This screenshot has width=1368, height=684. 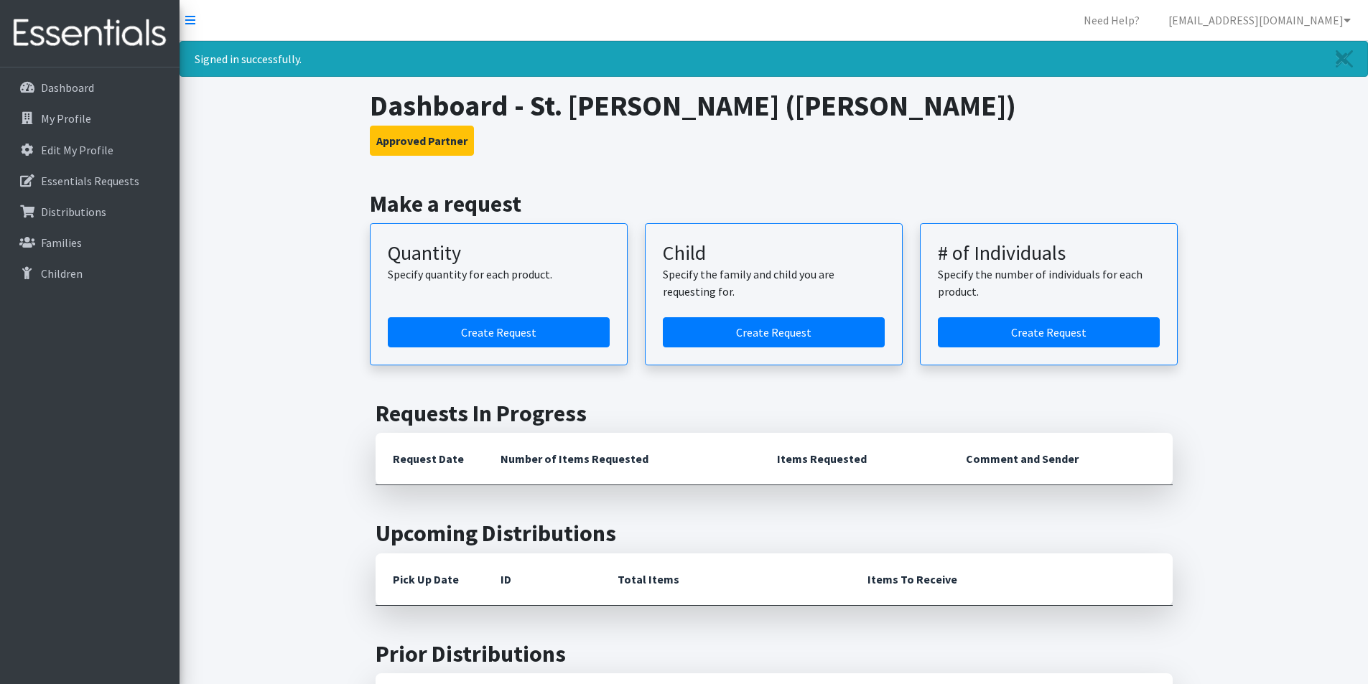 What do you see at coordinates (773, 332) in the screenshot?
I see `a: Create a request for a child or family` at bounding box center [773, 332].